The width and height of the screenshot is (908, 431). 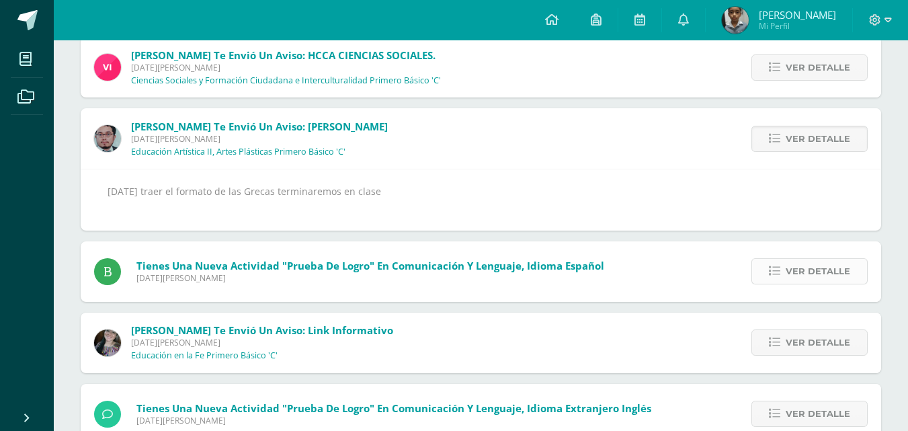 I want to click on span: Tienes una nueva actividad "Prueba de logro" En Comunicación y Lenguaje, Idioma Español, so click(x=370, y=266).